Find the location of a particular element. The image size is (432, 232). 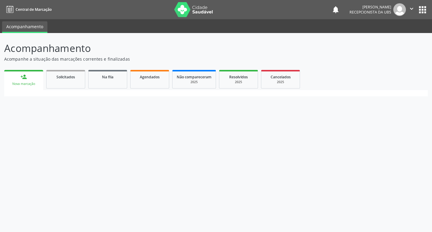

div: person_add is located at coordinates (24, 77).